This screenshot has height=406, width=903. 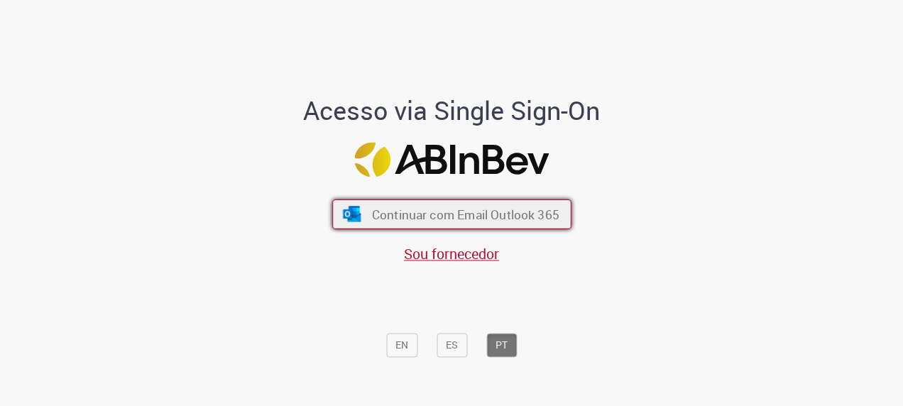 I want to click on span: Continuar com Email Outlook 365, so click(x=465, y=214).